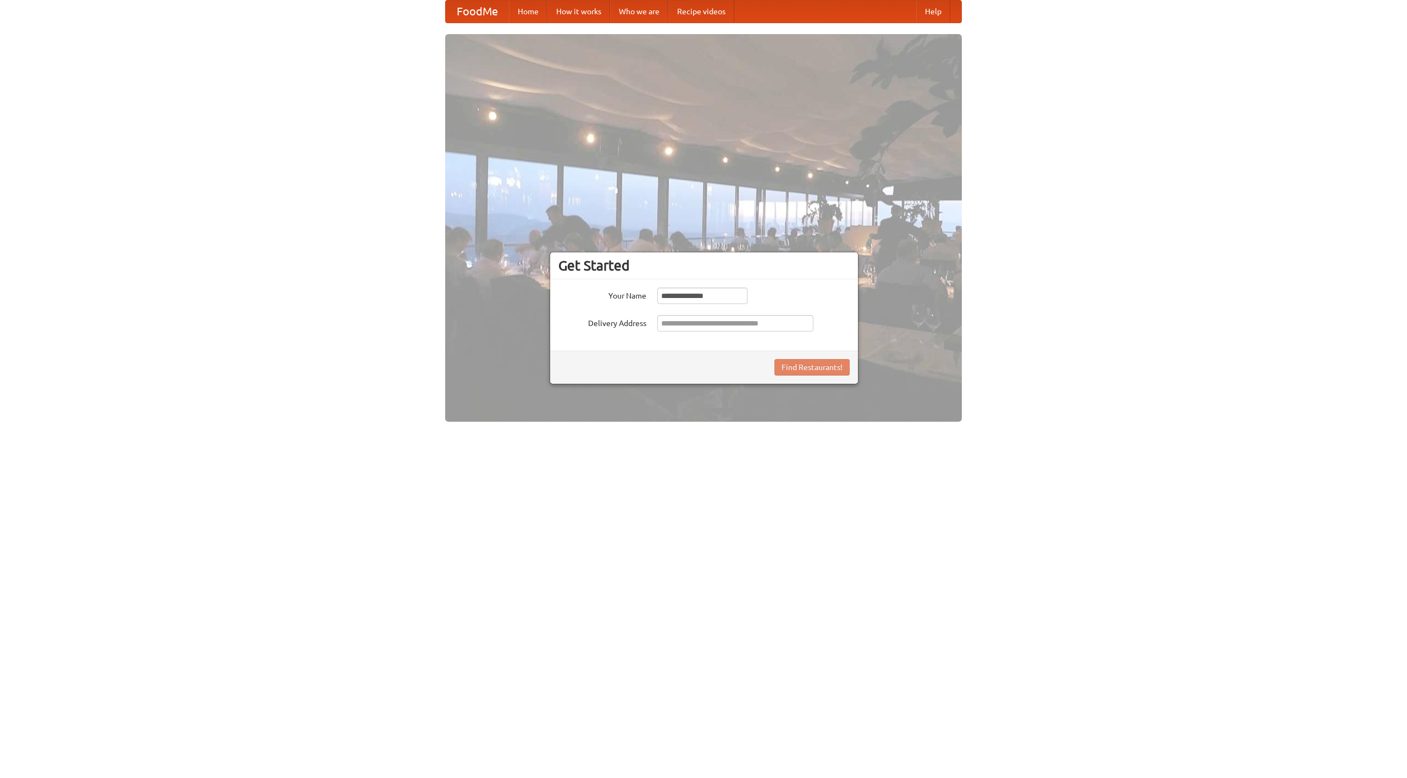 Image resolution: width=1407 pixels, height=778 pixels. I want to click on a: Recipe videos, so click(701, 12).